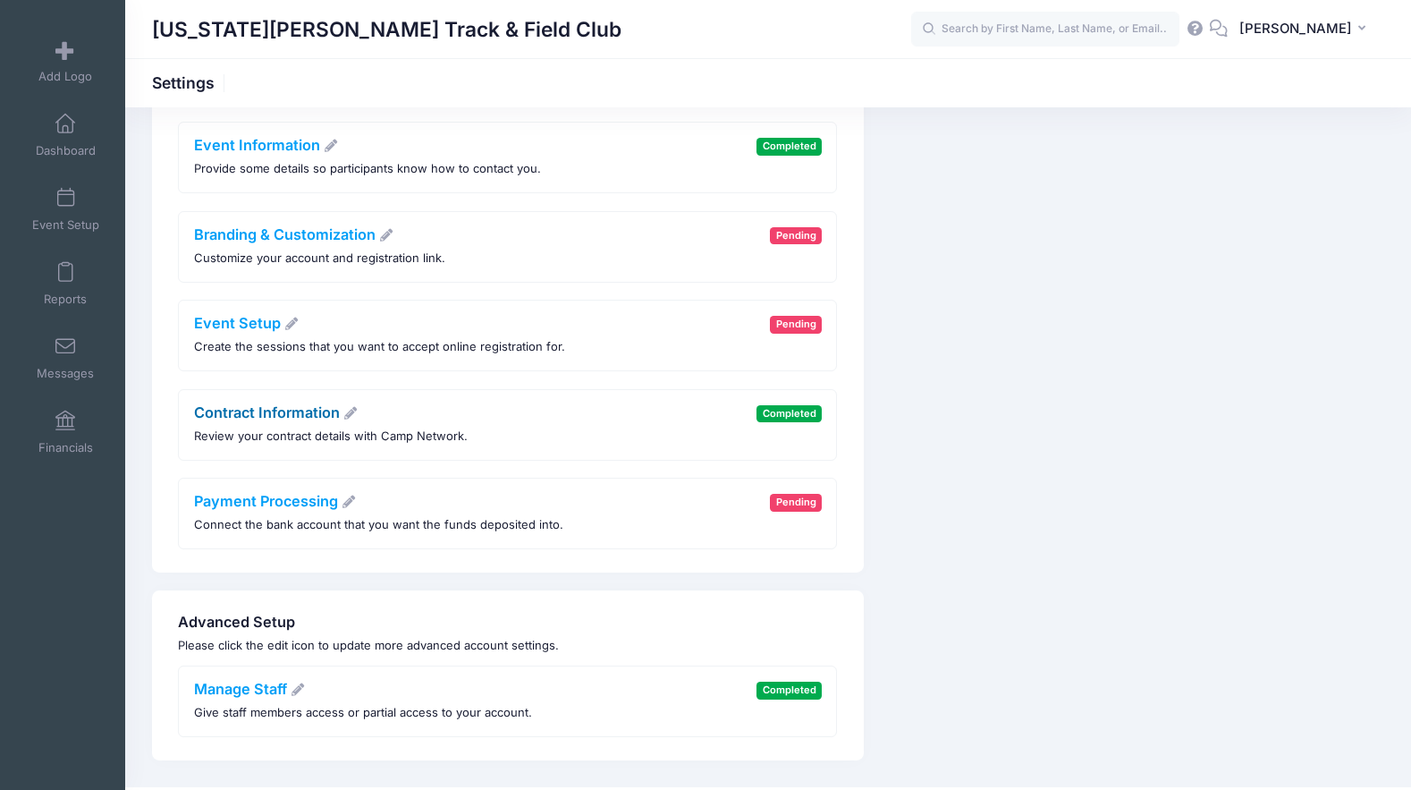 Image resolution: width=1411 pixels, height=790 pixels. What do you see at coordinates (65, 61) in the screenshot?
I see `a: Add Logo` at bounding box center [65, 61].